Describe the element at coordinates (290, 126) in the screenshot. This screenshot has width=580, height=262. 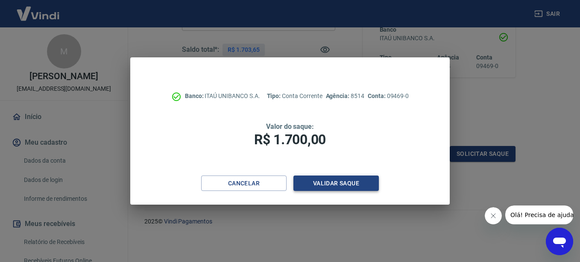
I see `span: Valor do saque:` at that location.